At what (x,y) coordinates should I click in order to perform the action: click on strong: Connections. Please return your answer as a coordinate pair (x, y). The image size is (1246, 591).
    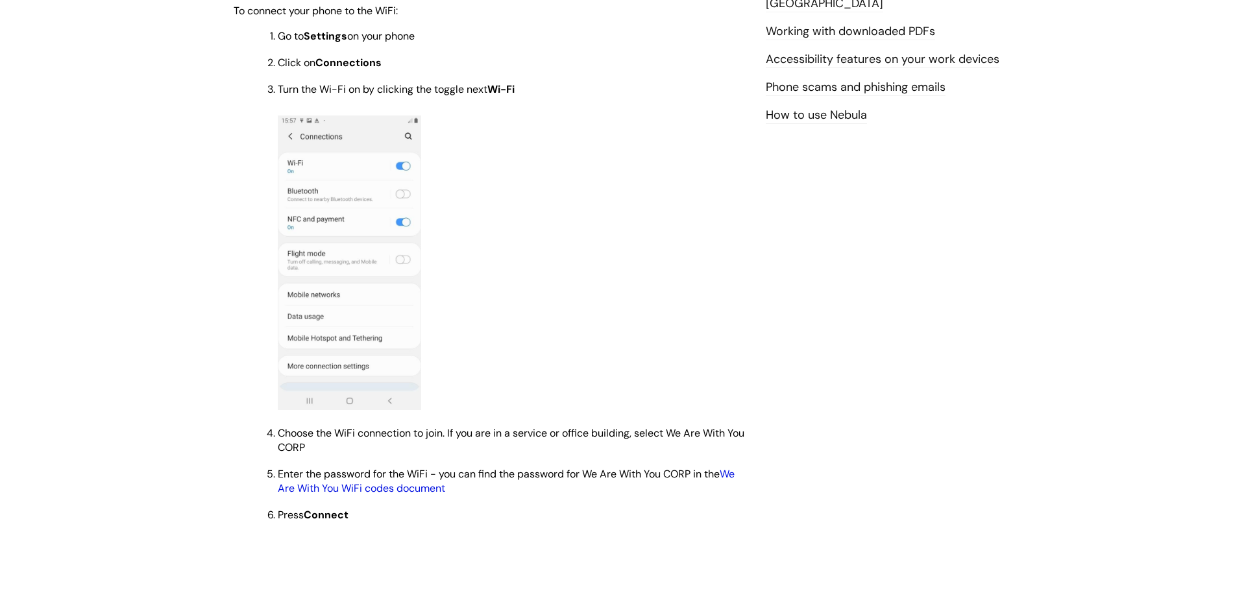
    Looking at the image, I should click on (348, 62).